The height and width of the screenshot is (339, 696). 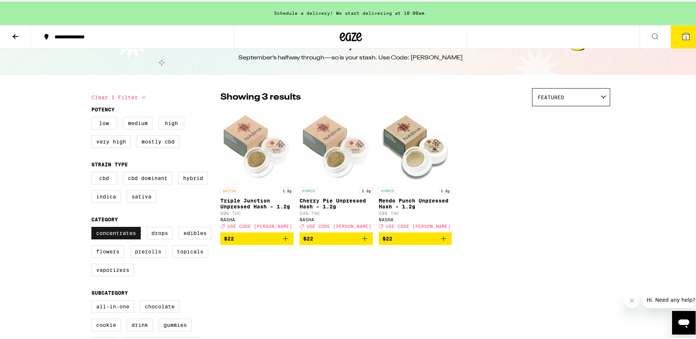 I want to click on p: Mendo Punch Unpressed Hash - 1.2g, so click(x=415, y=202).